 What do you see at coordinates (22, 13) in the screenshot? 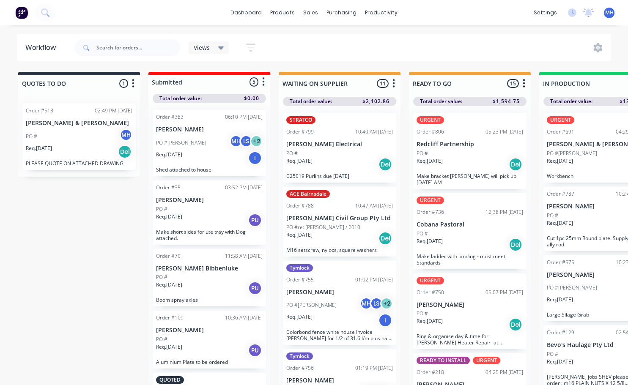
I see `img: Factory` at bounding box center [22, 13].